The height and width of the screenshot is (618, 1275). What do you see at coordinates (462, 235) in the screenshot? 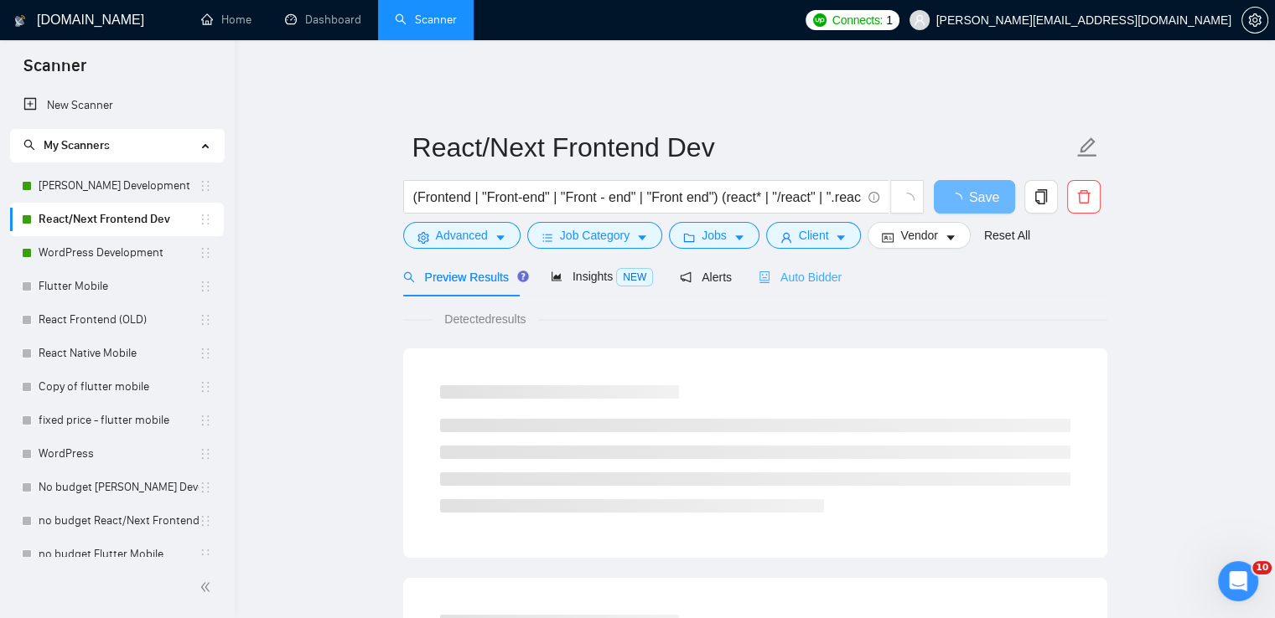
I see `button: settingAdvancedcaret-down` at bounding box center [462, 235].